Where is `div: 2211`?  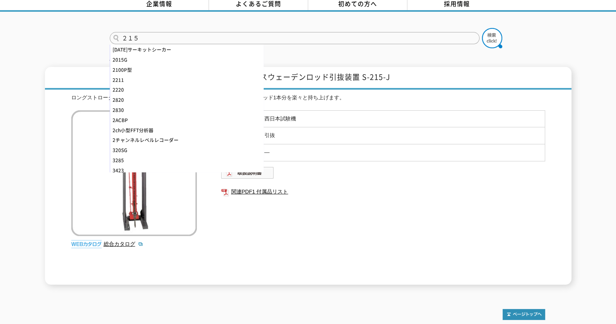
div: 2211 is located at coordinates (187, 80).